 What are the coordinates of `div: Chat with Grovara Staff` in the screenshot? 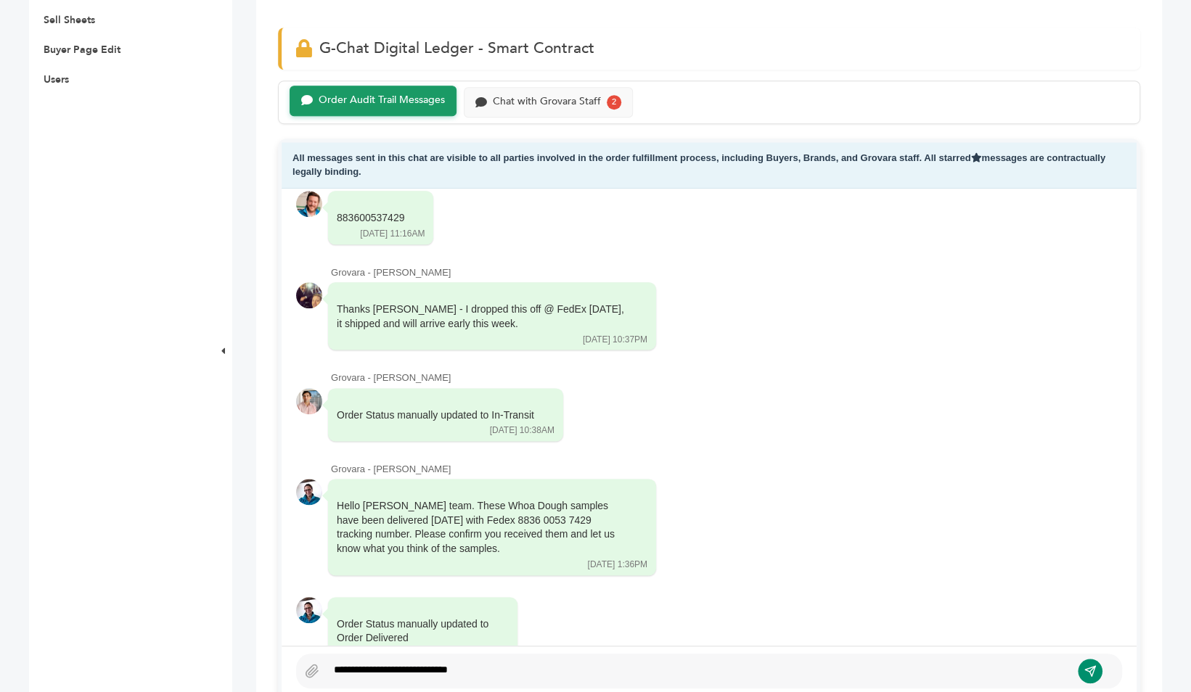 It's located at (546, 102).